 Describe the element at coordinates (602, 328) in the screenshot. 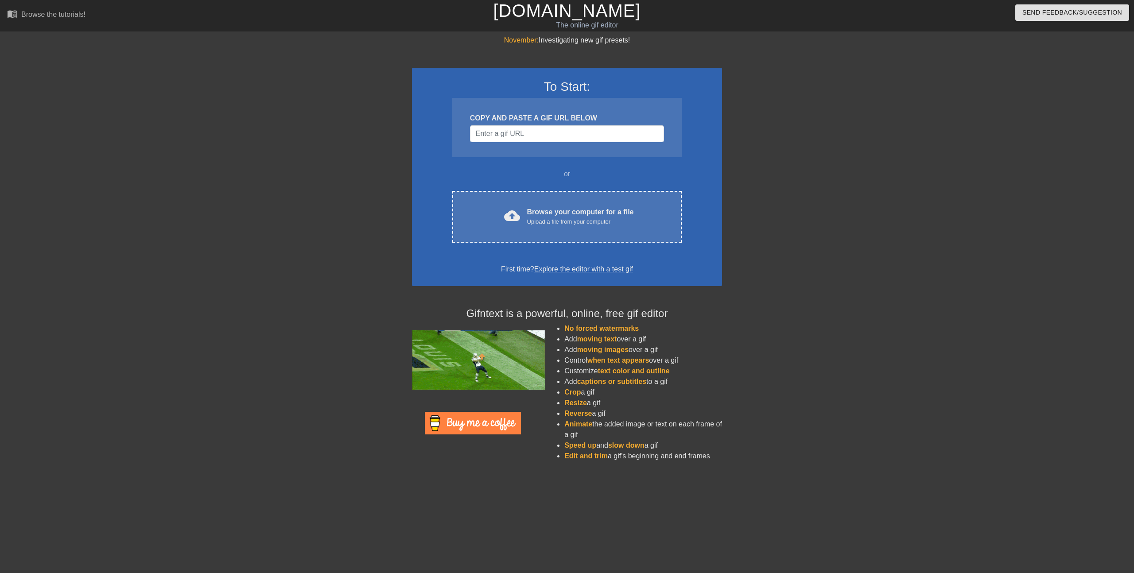

I see `span: No forced watermarks` at that location.